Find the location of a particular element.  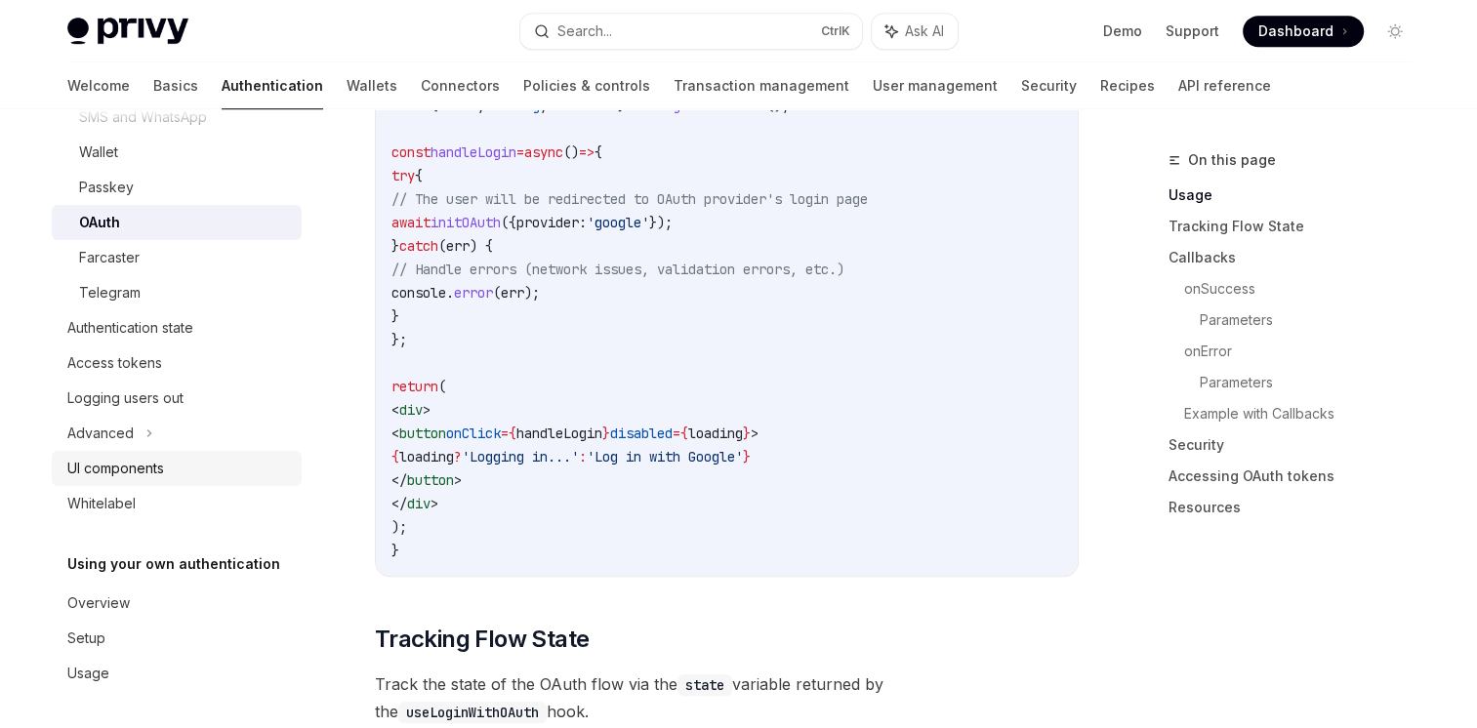

div: UI components is located at coordinates (115, 469).